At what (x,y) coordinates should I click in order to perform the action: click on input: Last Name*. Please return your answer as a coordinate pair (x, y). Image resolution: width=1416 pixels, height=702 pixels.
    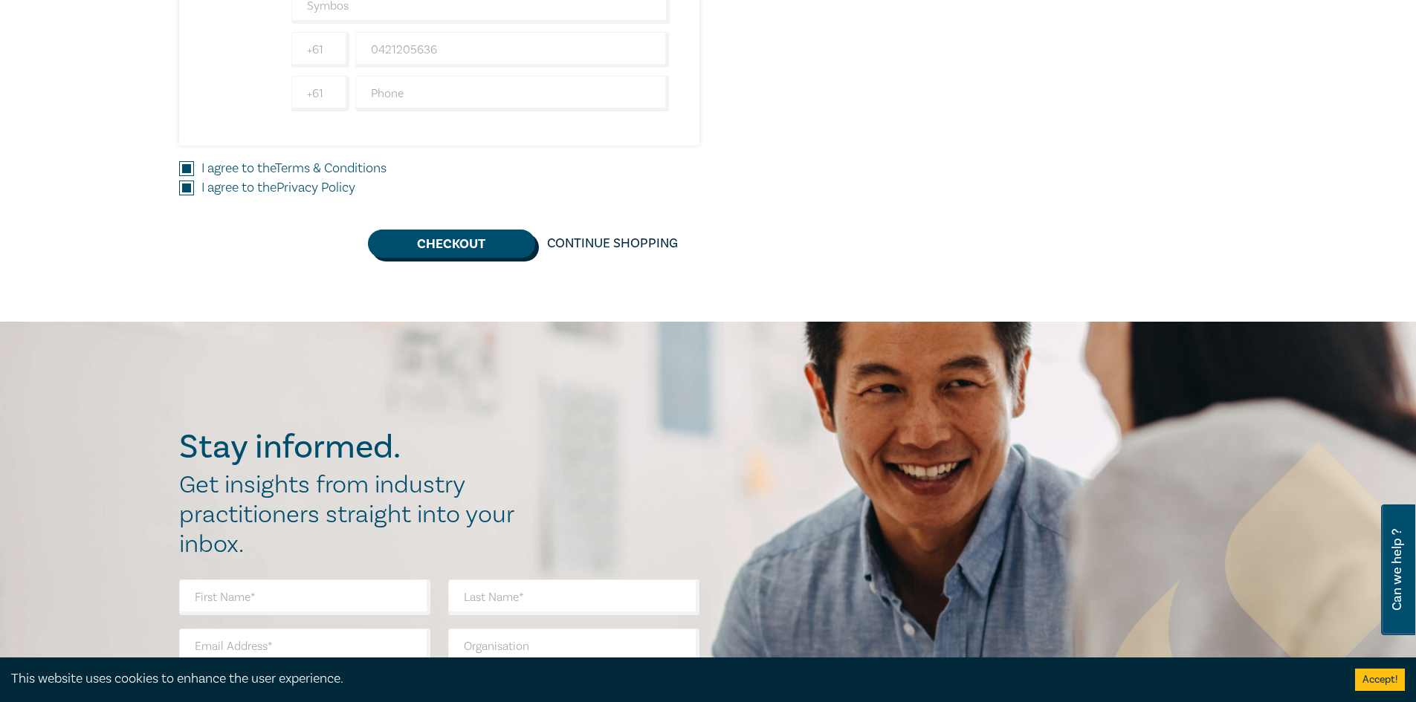
    Looking at the image, I should click on (574, 597).